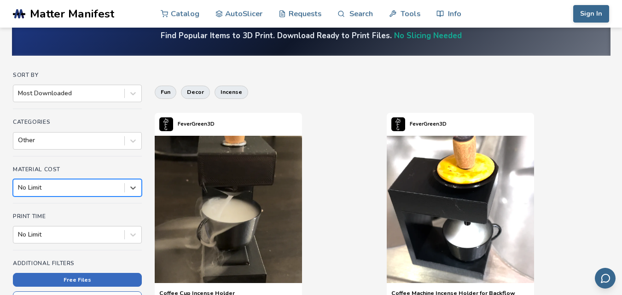 The width and height of the screenshot is (622, 295). What do you see at coordinates (311, 35) in the screenshot?
I see `h4: Find Popular Items to 3D Print. Download Ready to Print Files.` at bounding box center [311, 35].